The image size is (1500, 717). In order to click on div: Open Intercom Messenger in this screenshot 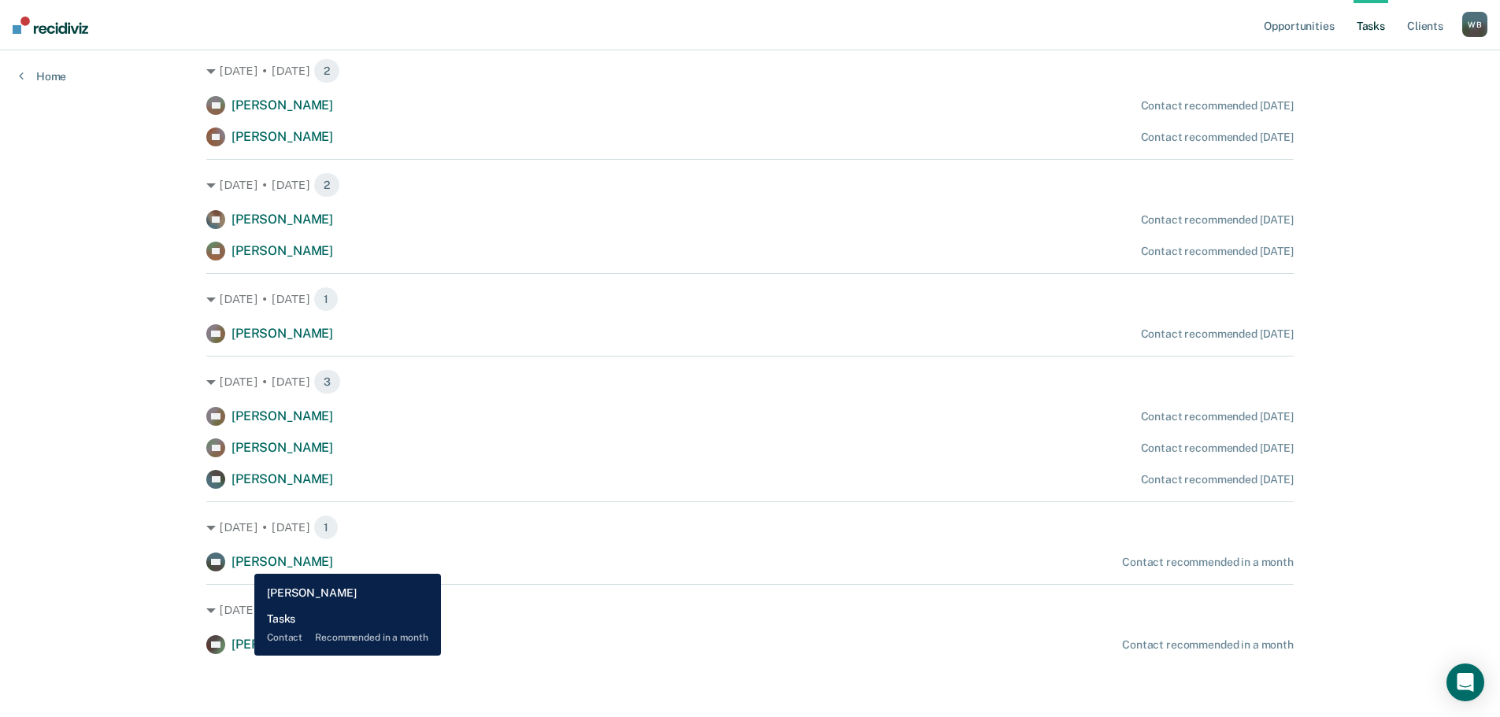, I will do `click(1465, 682)`.